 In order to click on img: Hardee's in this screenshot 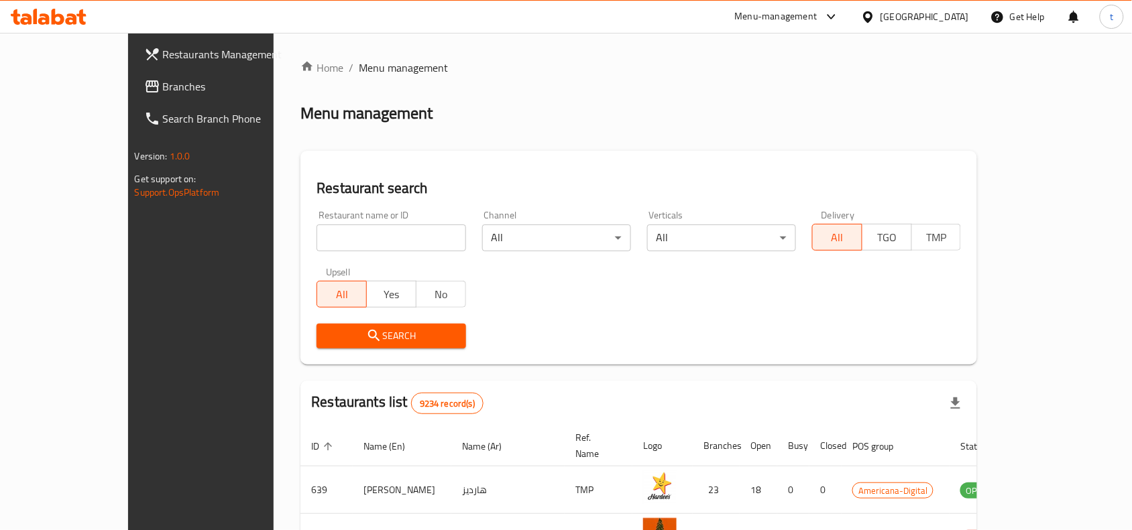, I will do `click(660, 487)`.